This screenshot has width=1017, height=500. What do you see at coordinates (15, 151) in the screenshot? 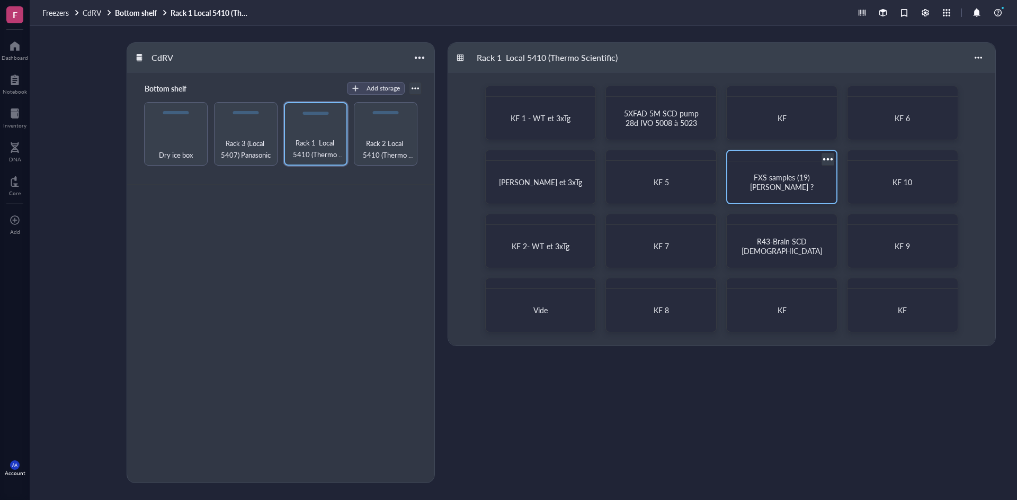
I see `a: DNA` at bounding box center [15, 151].